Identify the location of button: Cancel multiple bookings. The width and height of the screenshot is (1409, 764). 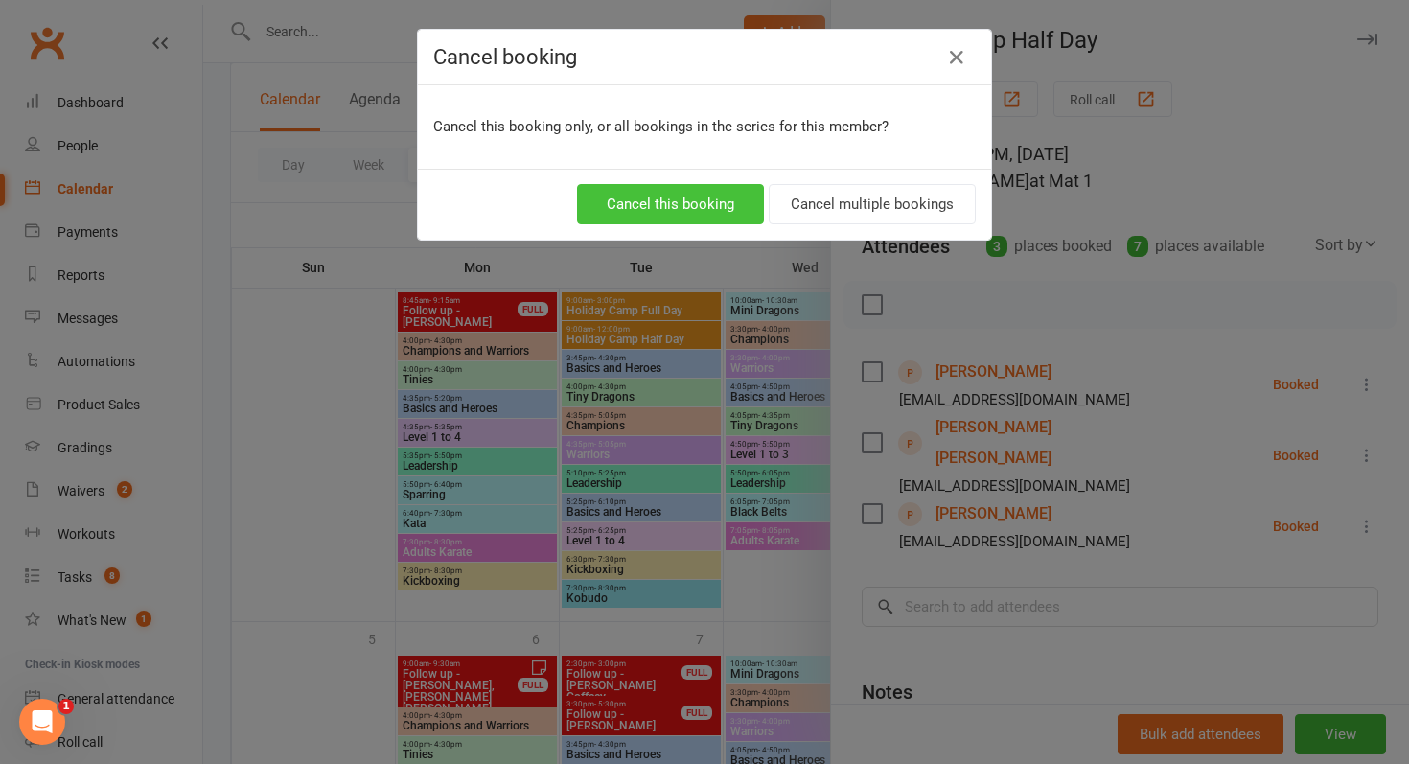
(872, 204).